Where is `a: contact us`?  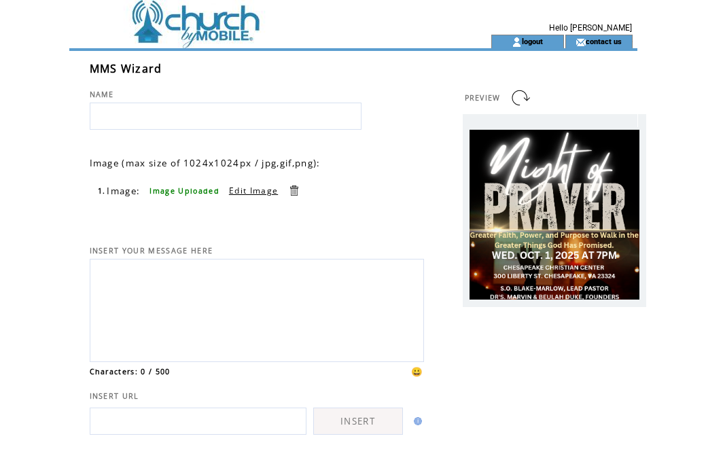 a: contact us is located at coordinates (604, 41).